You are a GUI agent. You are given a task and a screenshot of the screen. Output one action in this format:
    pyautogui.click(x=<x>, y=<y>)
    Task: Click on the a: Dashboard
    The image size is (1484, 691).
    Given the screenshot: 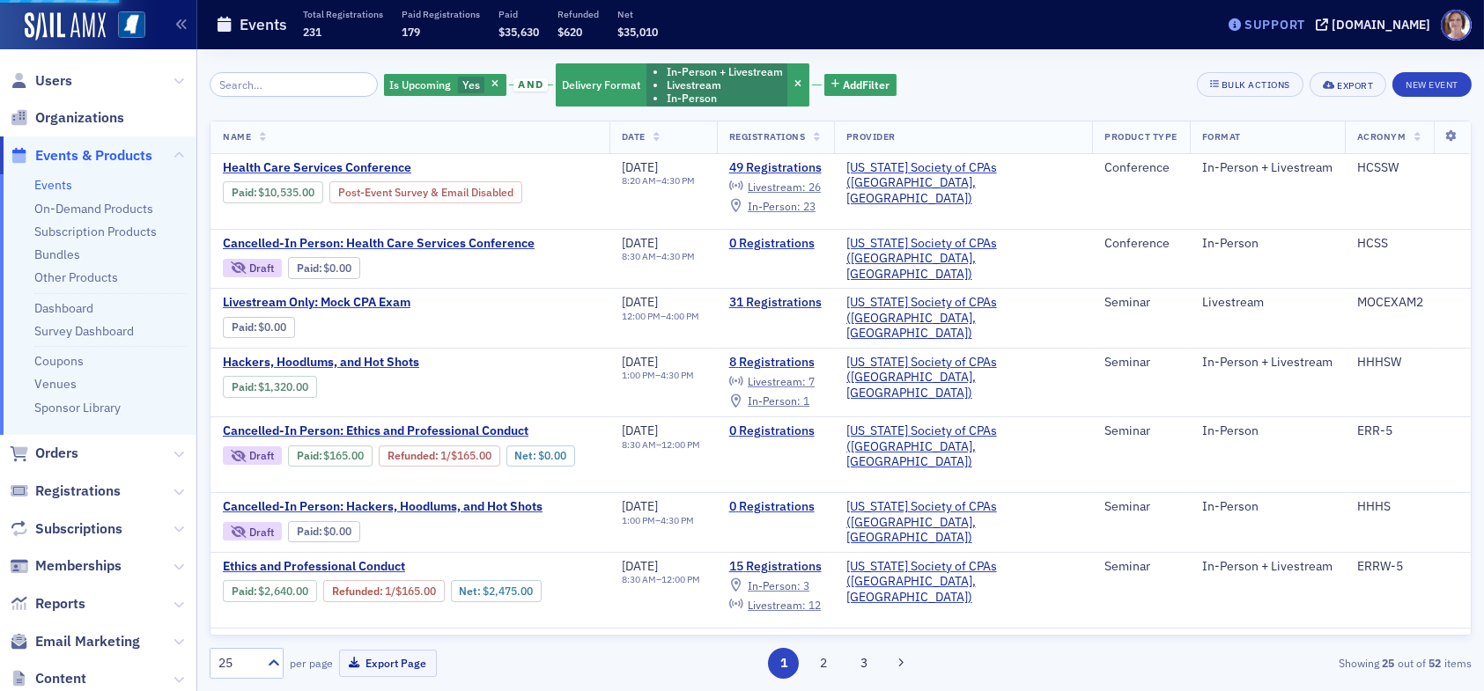 What is the action you would take?
    pyautogui.click(x=63, y=308)
    